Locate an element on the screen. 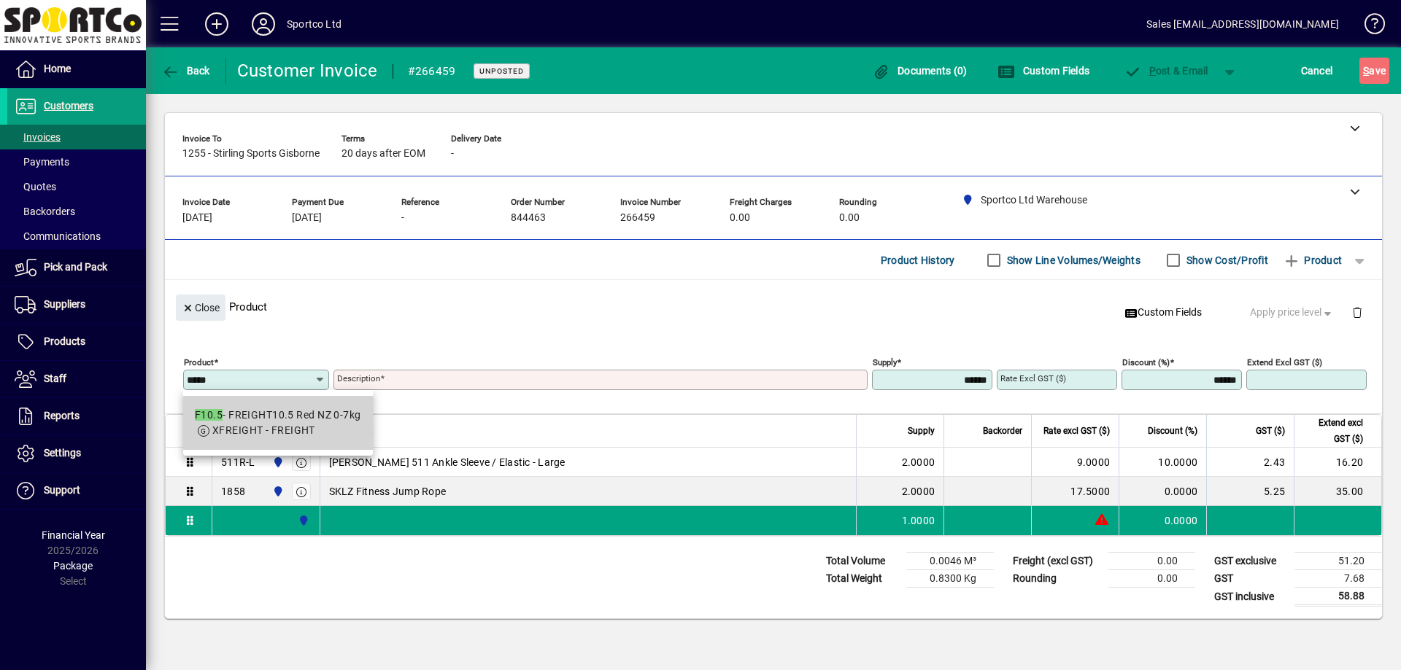 The width and height of the screenshot is (1401, 670). td: 0.0046 M³ is located at coordinates (950, 562).